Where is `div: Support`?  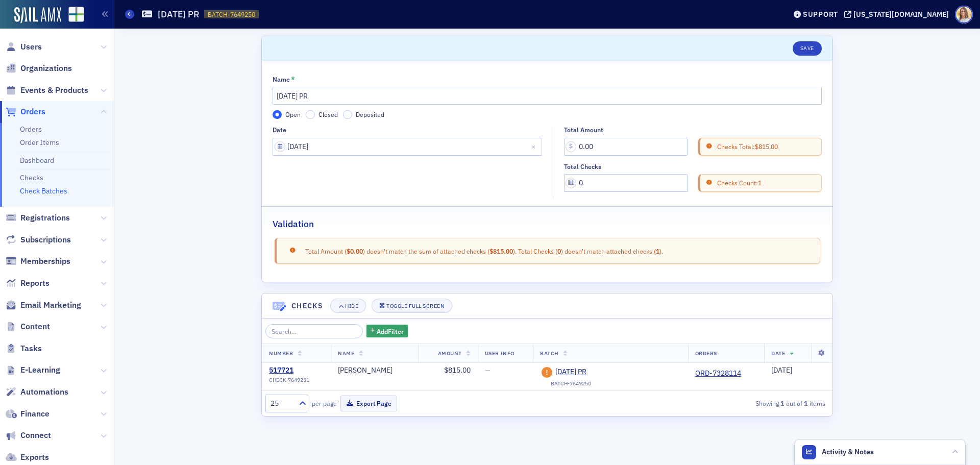 div: Support is located at coordinates (820, 14).